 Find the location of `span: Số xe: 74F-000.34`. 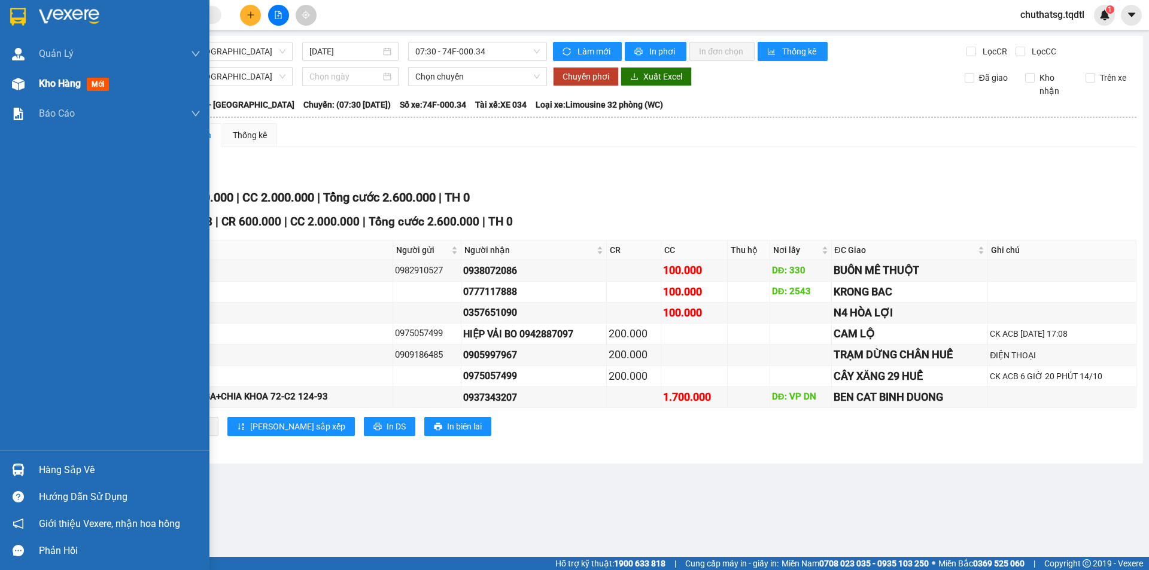

span: Số xe: 74F-000.34 is located at coordinates (433, 105).